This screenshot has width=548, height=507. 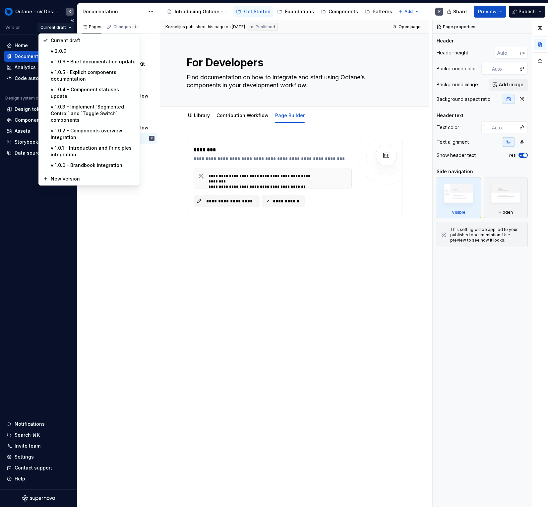 I want to click on div: Current draft, so click(x=93, y=40).